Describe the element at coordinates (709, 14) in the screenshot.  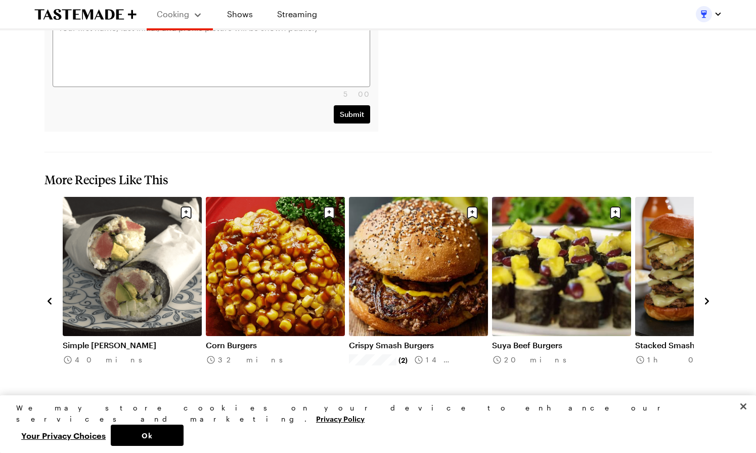
I see `button: Profile picture` at that location.